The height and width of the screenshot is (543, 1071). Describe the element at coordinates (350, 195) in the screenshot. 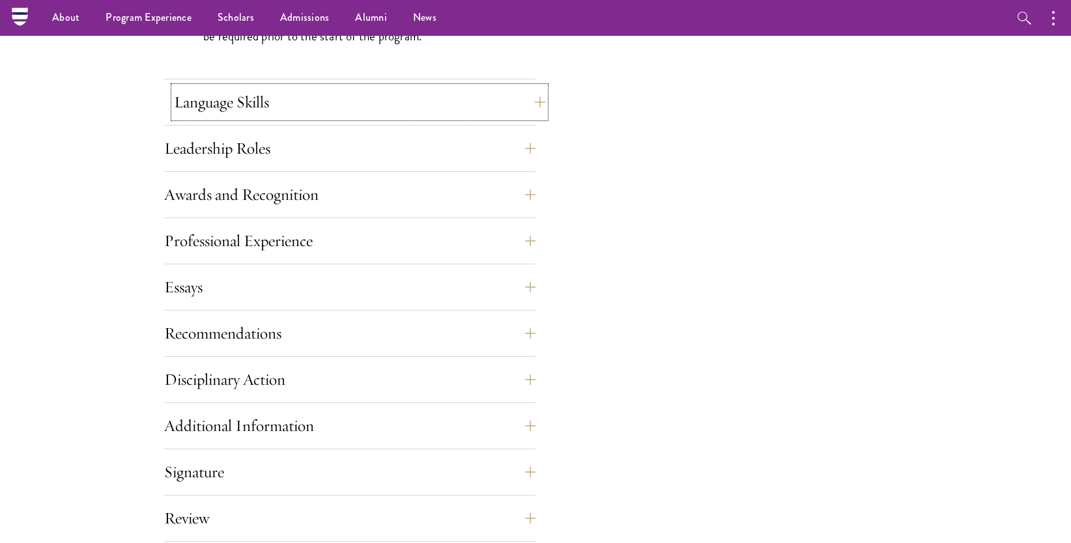

I see `button: Awards and Recognition` at that location.